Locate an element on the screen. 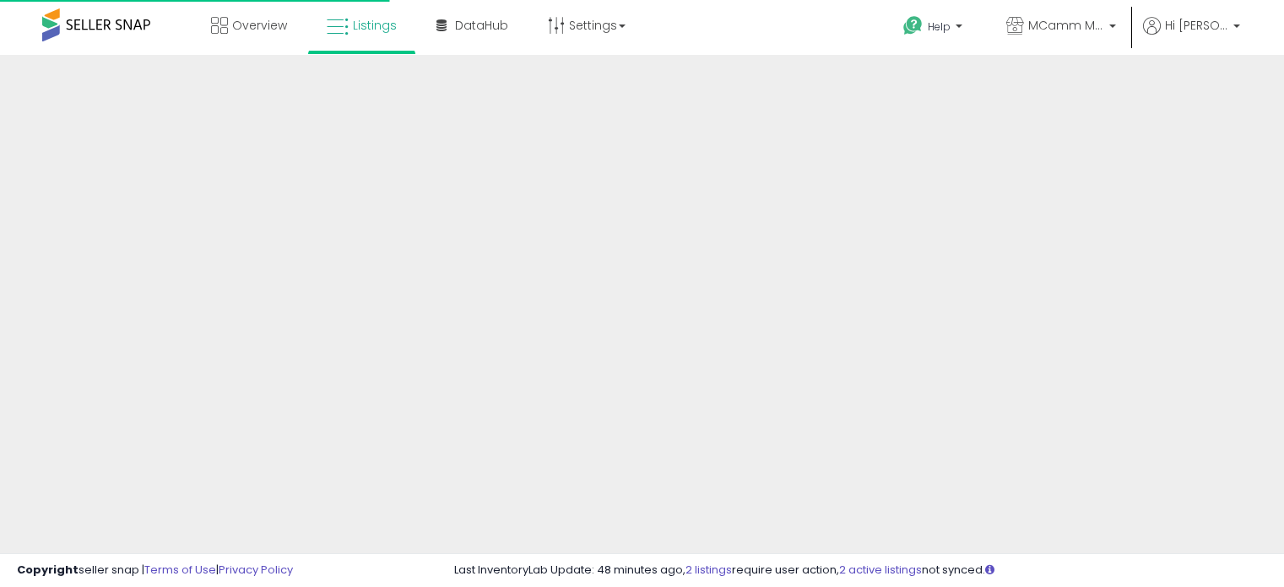 The height and width of the screenshot is (587, 1284). div: seller snap | | is located at coordinates (154, 570).